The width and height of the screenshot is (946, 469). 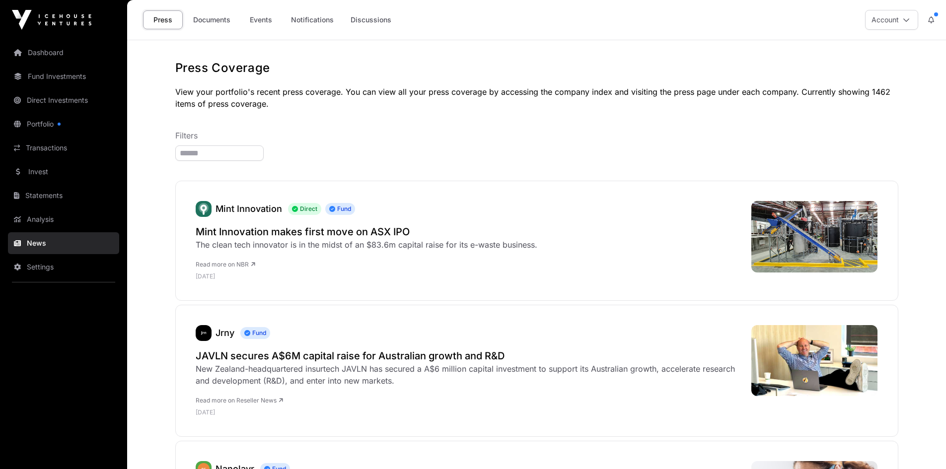 What do you see at coordinates (468, 375) in the screenshot?
I see `div: New Zealand-headquartered insurtech JAVLN has secured a A$6 million capital investment to support...` at bounding box center [468, 375].